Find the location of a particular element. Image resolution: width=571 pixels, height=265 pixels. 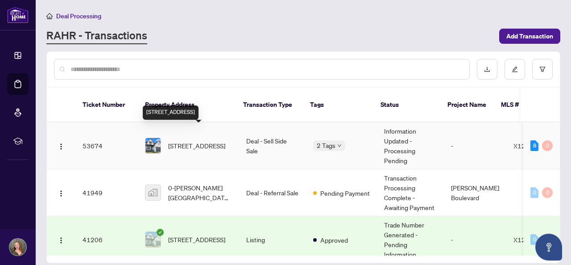

span: down is located at coordinates (339, 145).